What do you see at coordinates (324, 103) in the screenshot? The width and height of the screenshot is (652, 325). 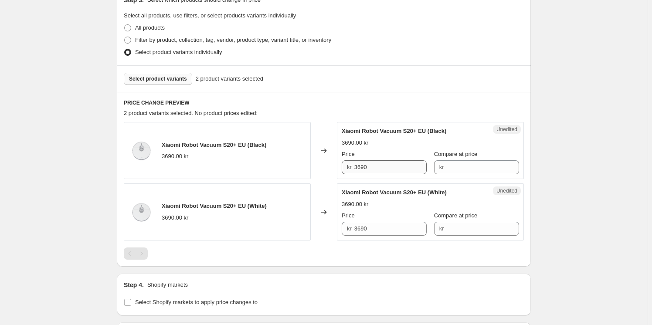 I see `h6: PRICE CHANGE PREVIEW` at bounding box center [324, 103].